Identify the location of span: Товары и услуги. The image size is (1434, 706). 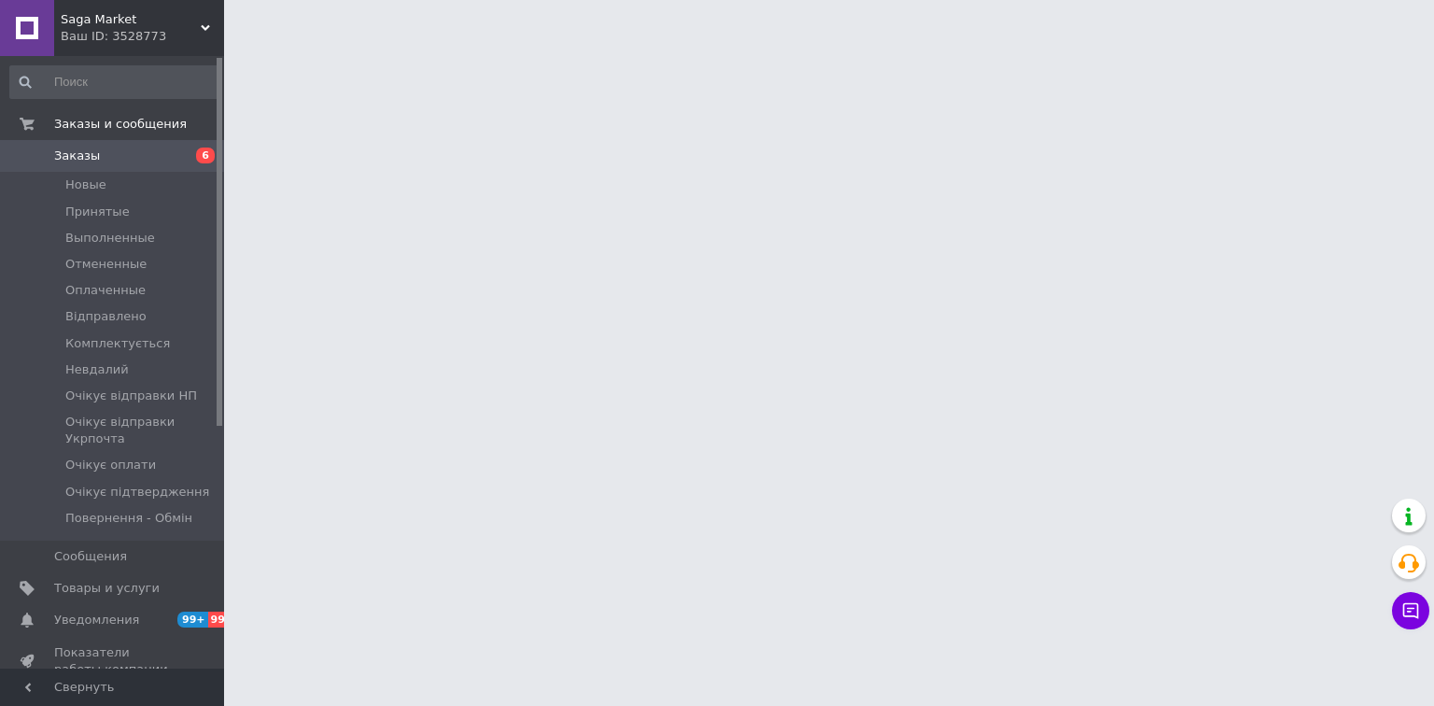
(106, 588).